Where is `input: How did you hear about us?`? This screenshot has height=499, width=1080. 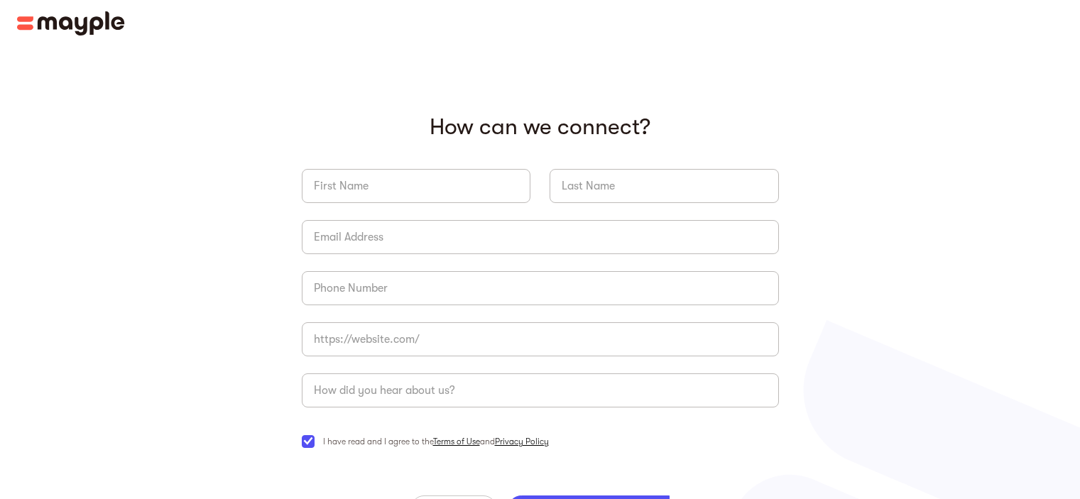
input: How did you hear about us? is located at coordinates (541, 391).